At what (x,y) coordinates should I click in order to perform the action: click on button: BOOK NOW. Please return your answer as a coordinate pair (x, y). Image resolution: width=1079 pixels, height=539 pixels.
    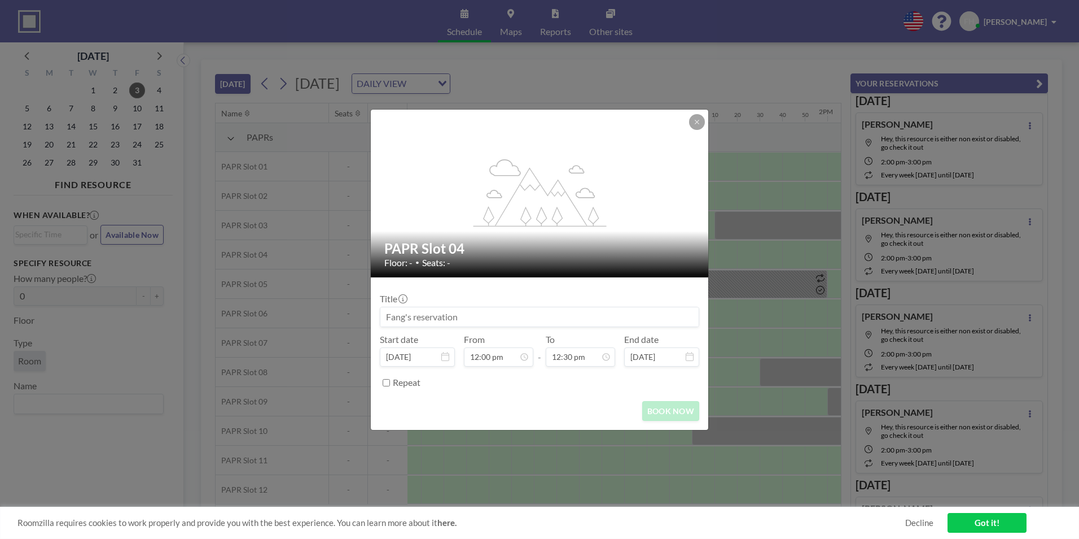
    Looking at the image, I should click on (671, 410).